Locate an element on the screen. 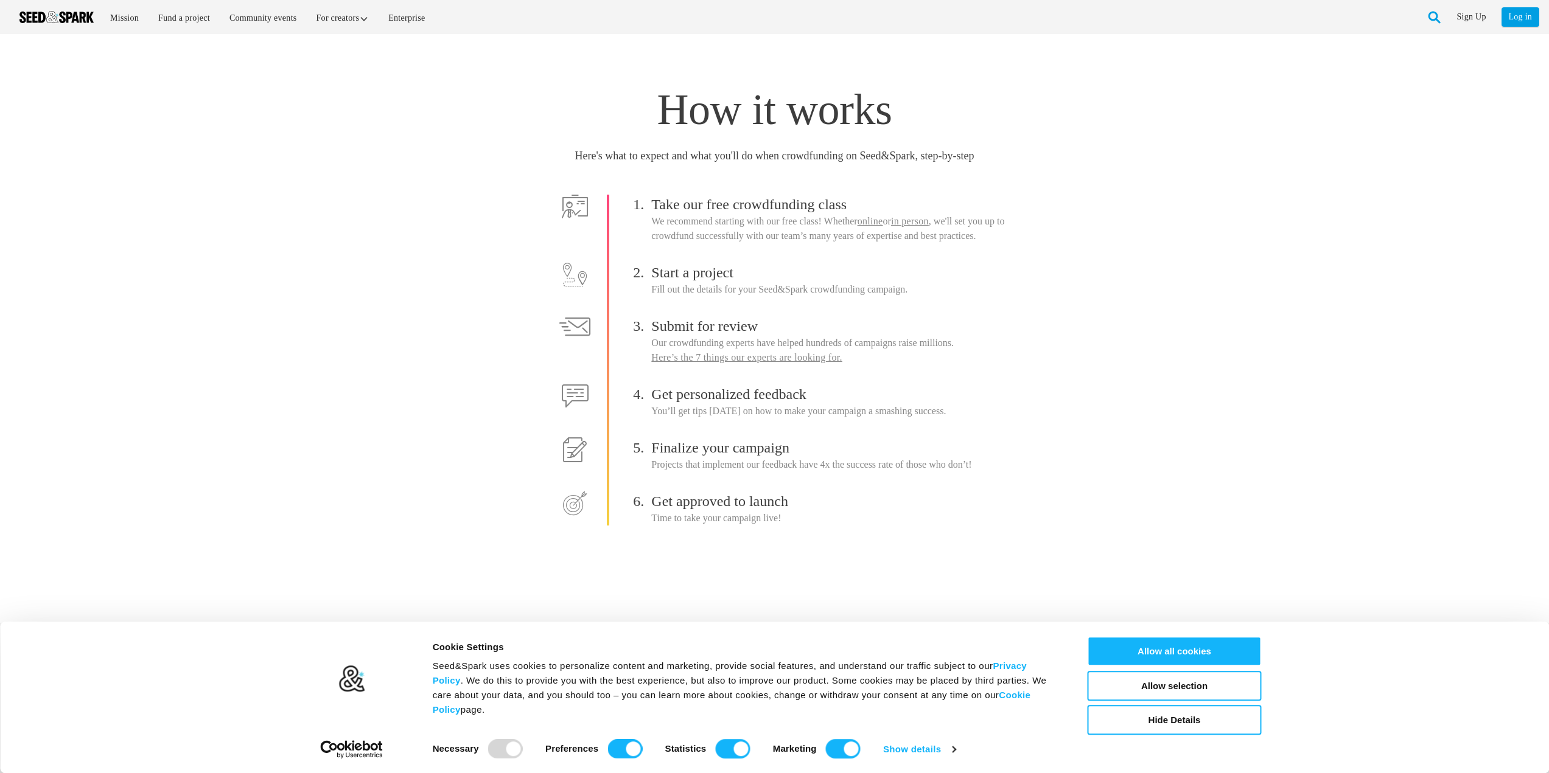  p: We recommend starting with our free class! Whether or , we'll set you up to crowdfund successfull... is located at coordinates (836, 229).